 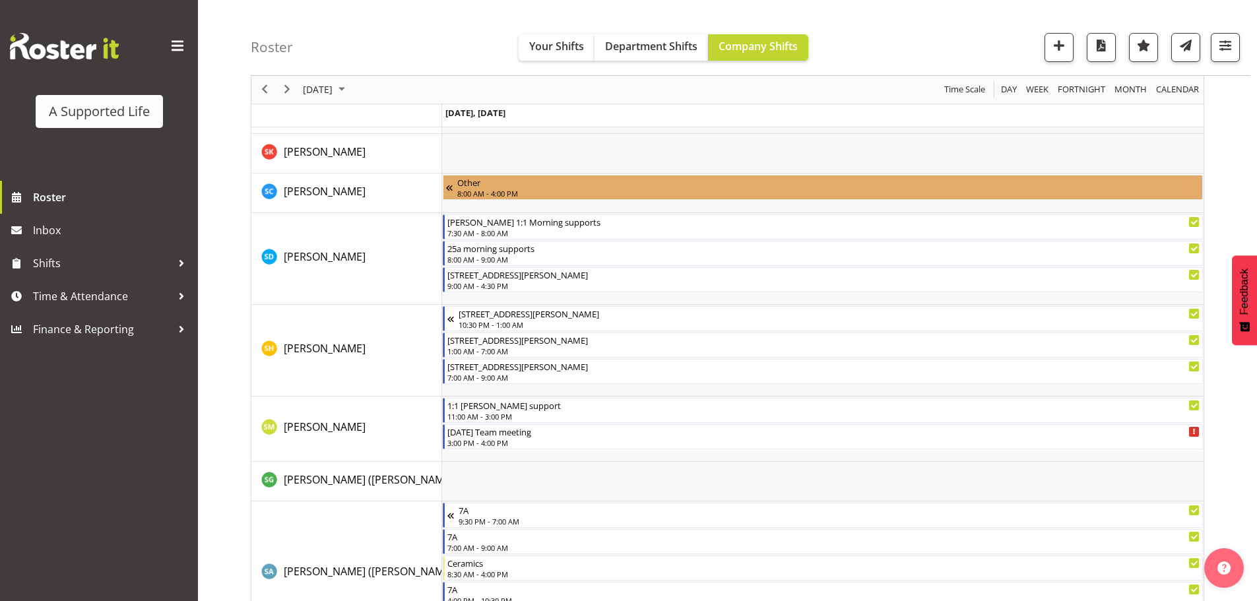 I want to click on div: Sophie Mitchell"s event - 1:1 Treena support Begin From Friday, August 15, 2025 at 11:00:00 AM GM..., so click(x=823, y=410).